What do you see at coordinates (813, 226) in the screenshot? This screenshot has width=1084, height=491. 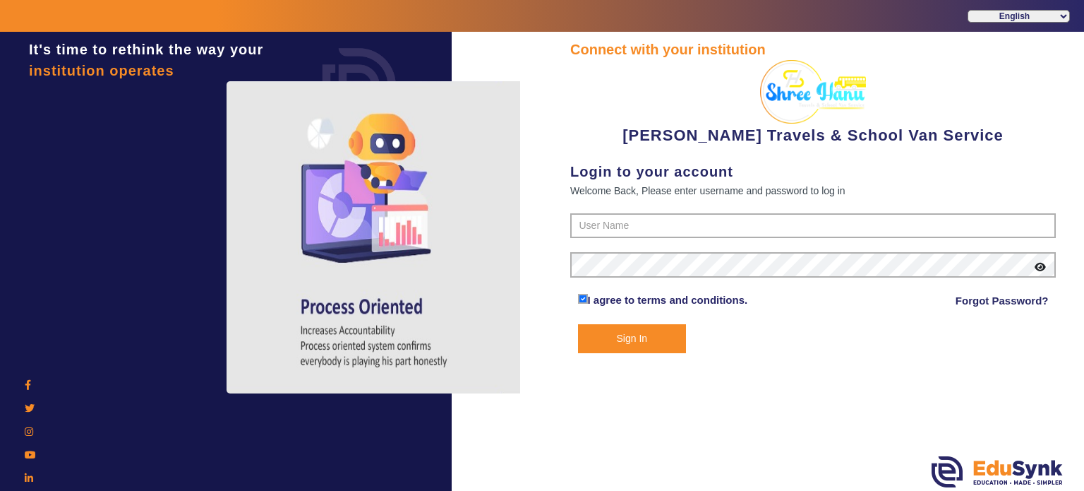 I see `input: User Name` at bounding box center [813, 226].